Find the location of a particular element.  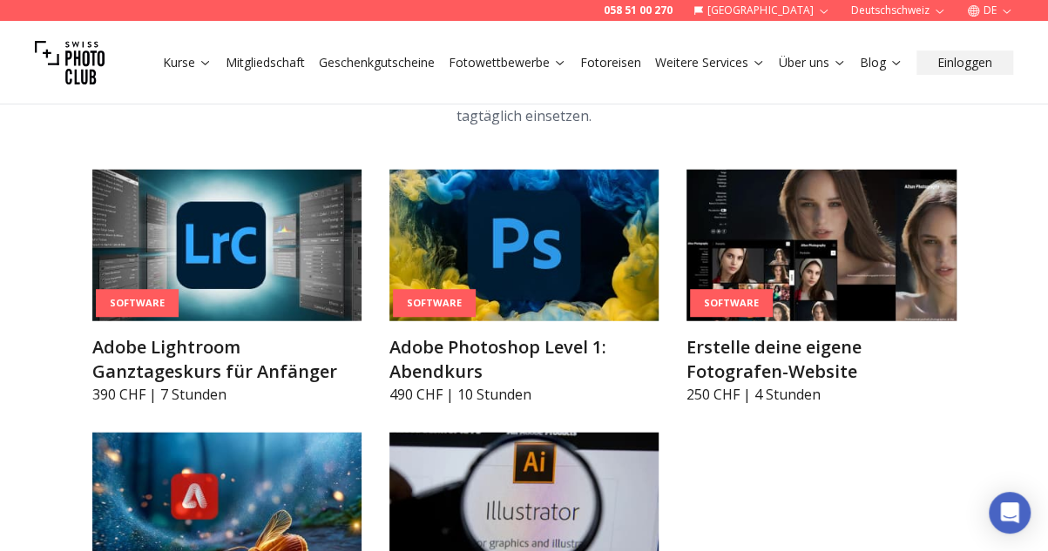

button: Einloggen is located at coordinates (964, 63).